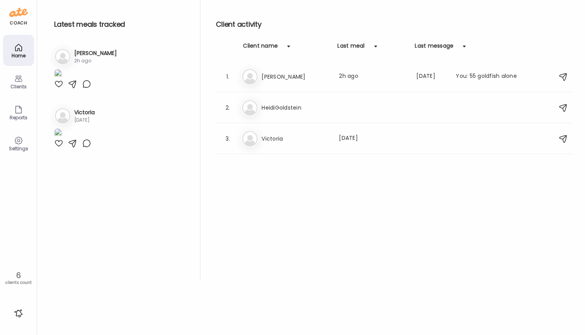  I want to click on h3: HeidiGoldstein, so click(296, 108).